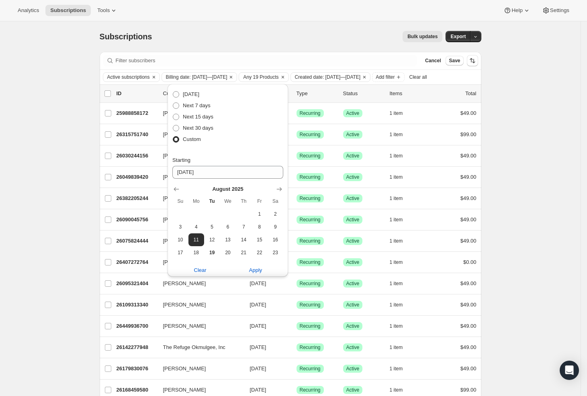 The height and width of the screenshot is (396, 587). What do you see at coordinates (259, 253) in the screenshot?
I see `button: Friday August 22 2025` at bounding box center [259, 253].